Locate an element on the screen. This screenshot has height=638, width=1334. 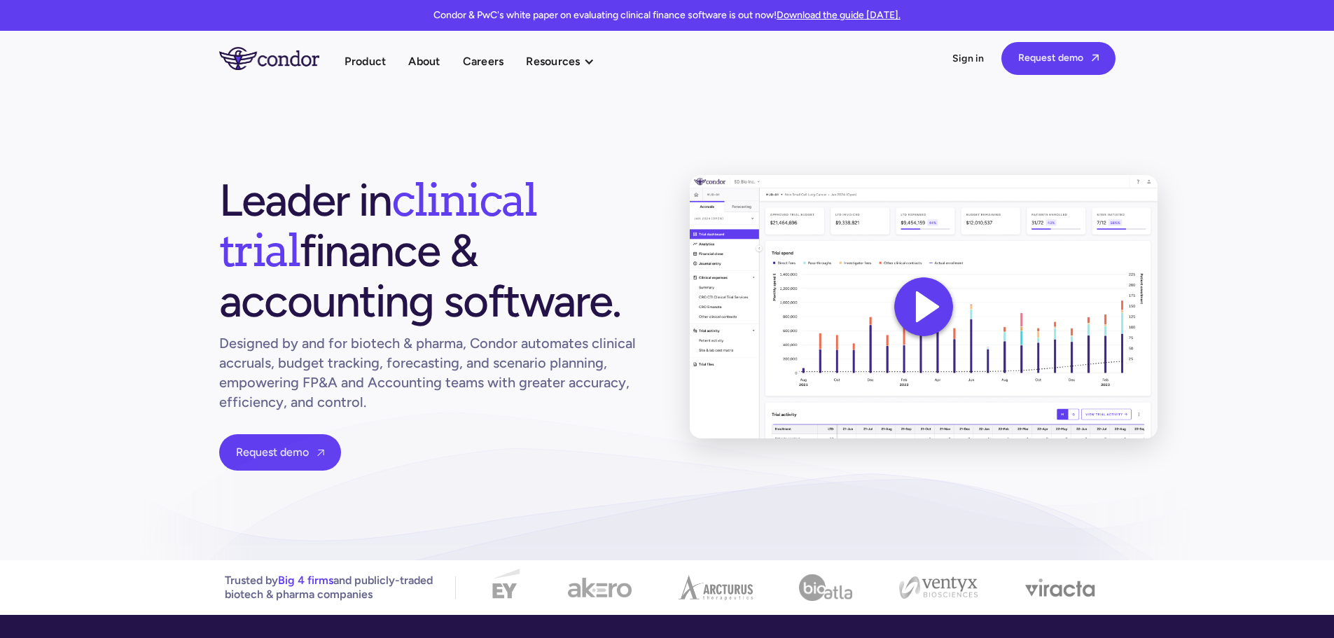
p: Condor & PwC's white paper on evaluating clinical finance software is out now! is located at coordinates (667, 15).